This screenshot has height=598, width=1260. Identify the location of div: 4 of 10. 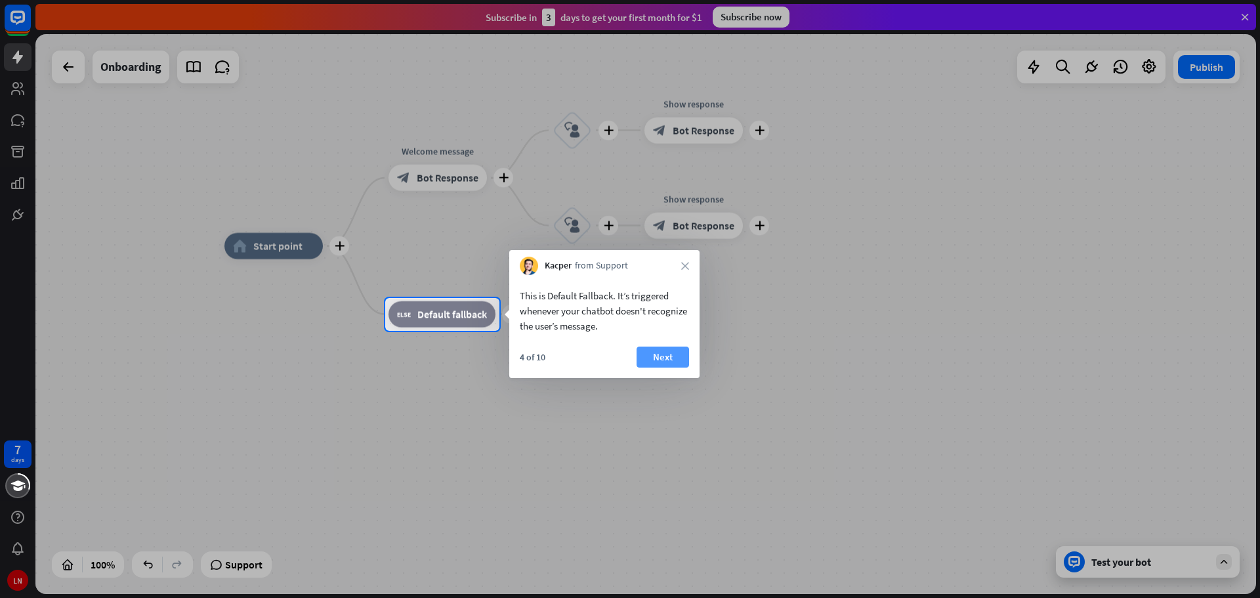
(532, 357).